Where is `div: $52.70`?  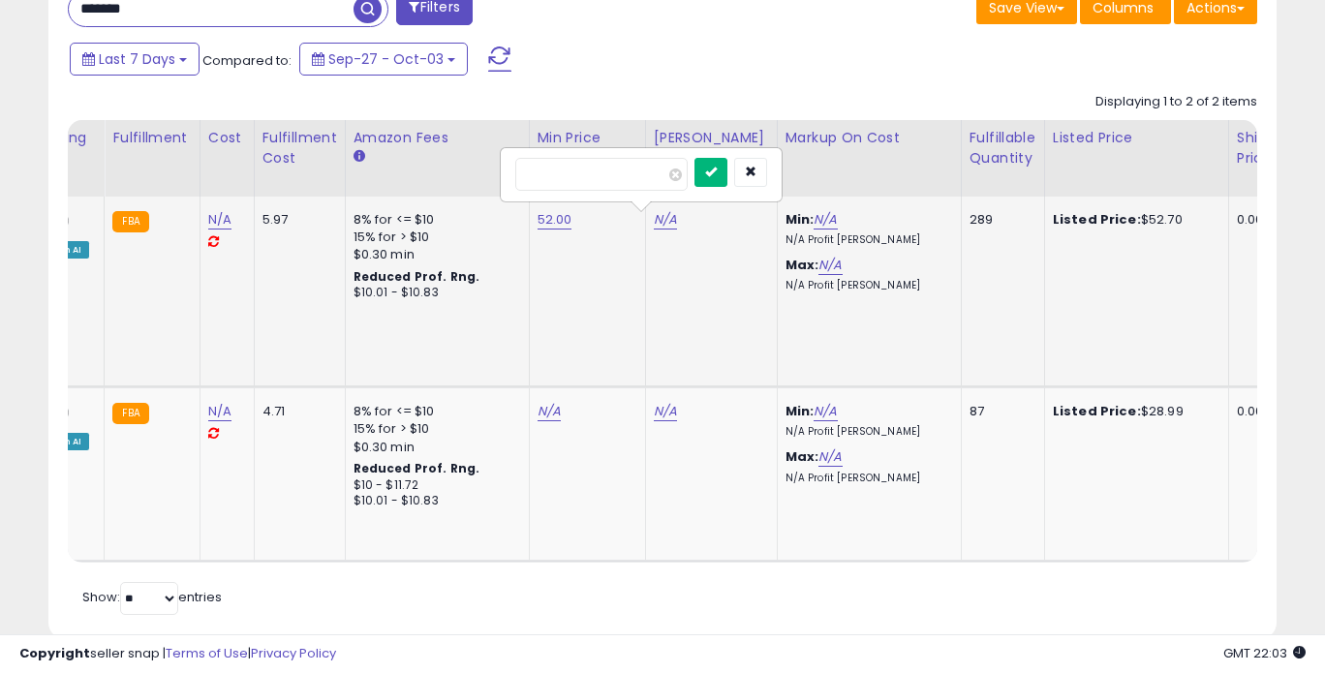 div: $52.70 is located at coordinates (1133, 220).